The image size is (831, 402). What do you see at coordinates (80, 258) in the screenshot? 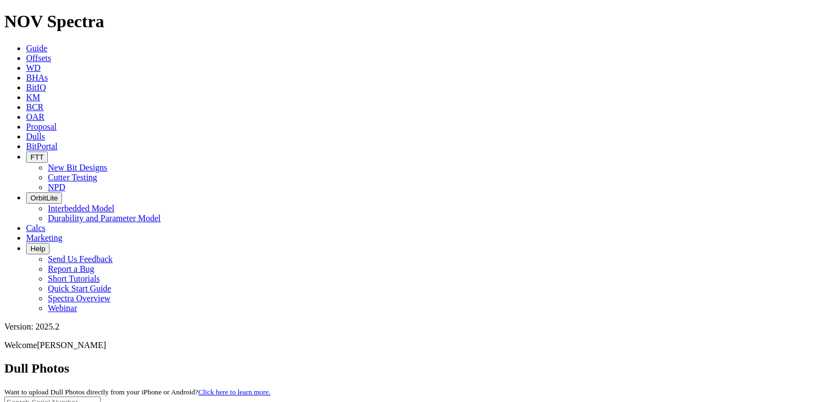
I see `a: Send Us Feedback` at bounding box center [80, 258].